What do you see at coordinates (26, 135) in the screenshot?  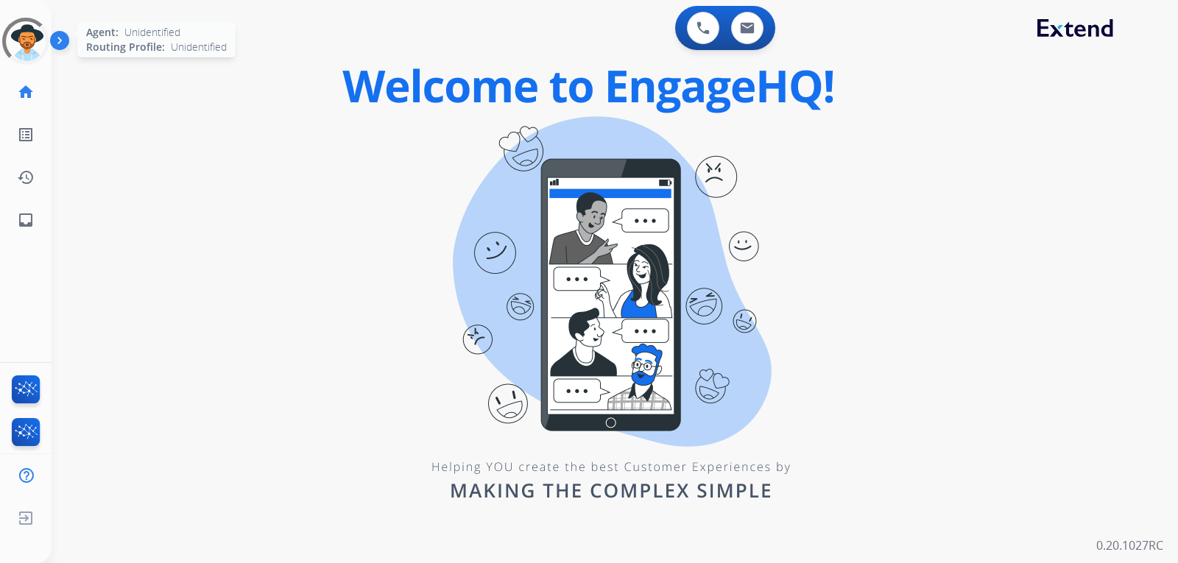 I see `mat-icon: list_alt` at bounding box center [26, 135].